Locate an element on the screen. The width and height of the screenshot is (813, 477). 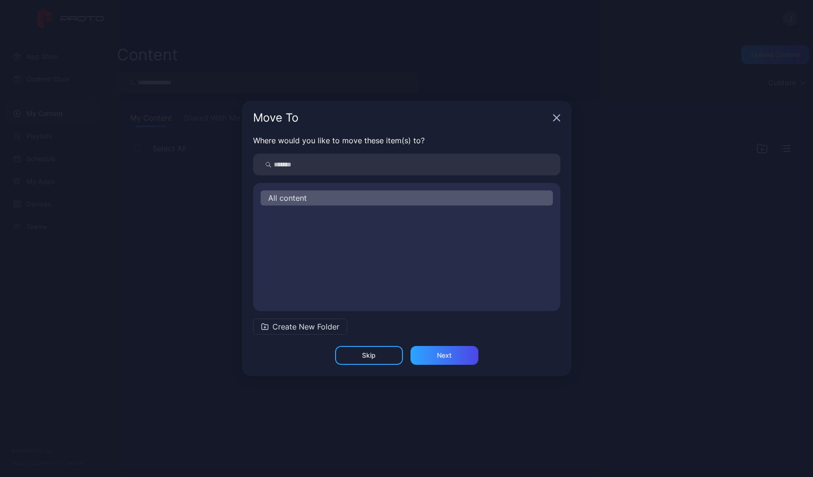
button: Next is located at coordinates (444, 355).